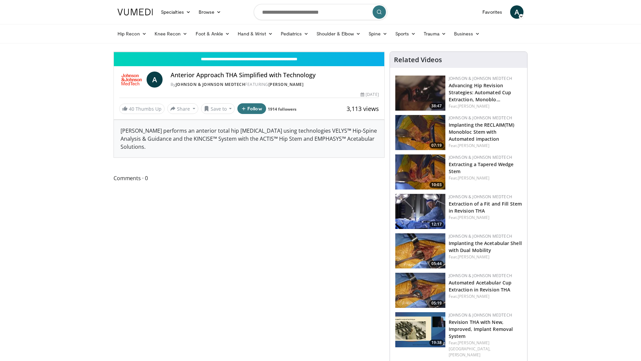 The image size is (641, 361). Describe the element at coordinates (421, 132) in the screenshot. I see `img: ffc33e66-92ed-4f11-95c4-0a160745ec3c.150x105_q85_crop-smart_upscale.jpg` at that location.